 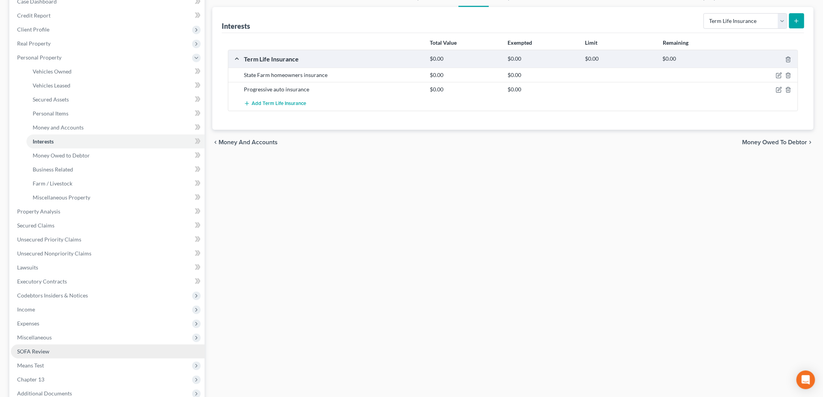 What do you see at coordinates (108, 16) in the screenshot?
I see `a: Credit Report` at bounding box center [108, 16].